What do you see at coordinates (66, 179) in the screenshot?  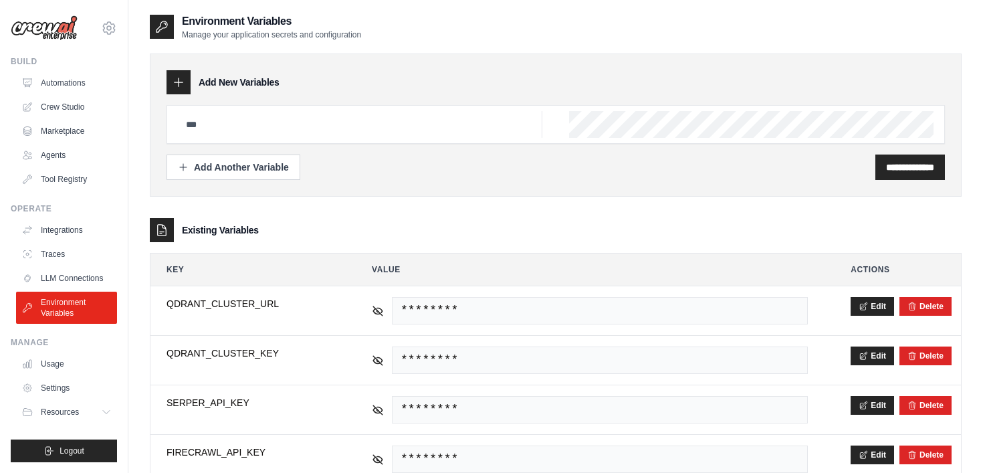 I see `a: Tool Registry` at bounding box center [66, 179].